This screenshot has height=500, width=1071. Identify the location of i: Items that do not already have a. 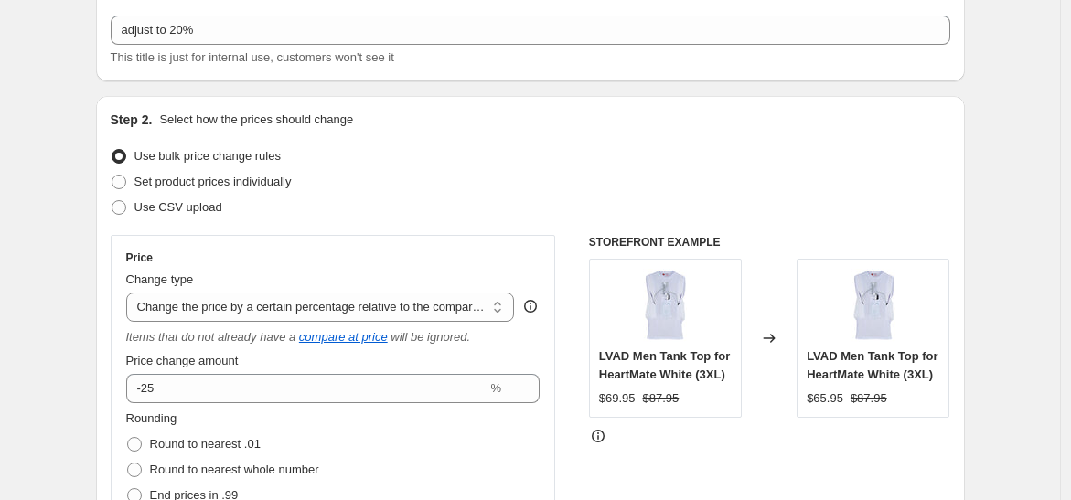
(211, 337).